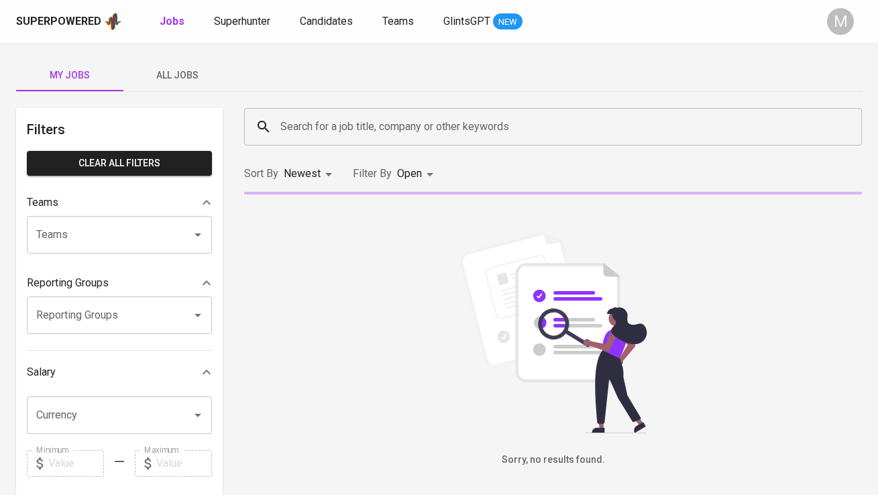 The image size is (878, 495). I want to click on div: Salary, so click(119, 372).